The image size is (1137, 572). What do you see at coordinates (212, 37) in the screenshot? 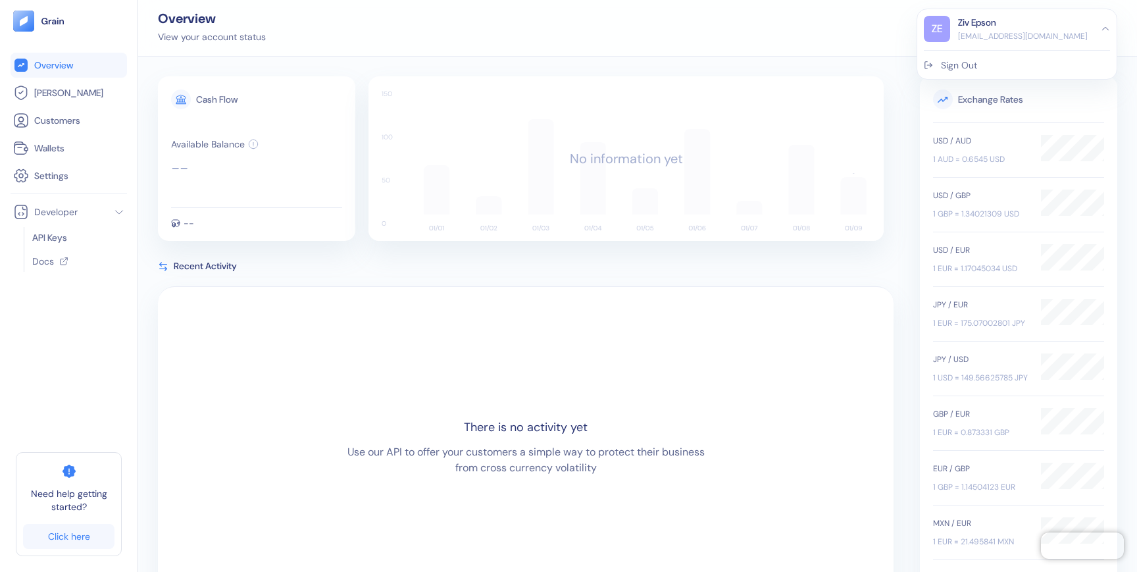
I see `div: View your account status` at bounding box center [212, 37].